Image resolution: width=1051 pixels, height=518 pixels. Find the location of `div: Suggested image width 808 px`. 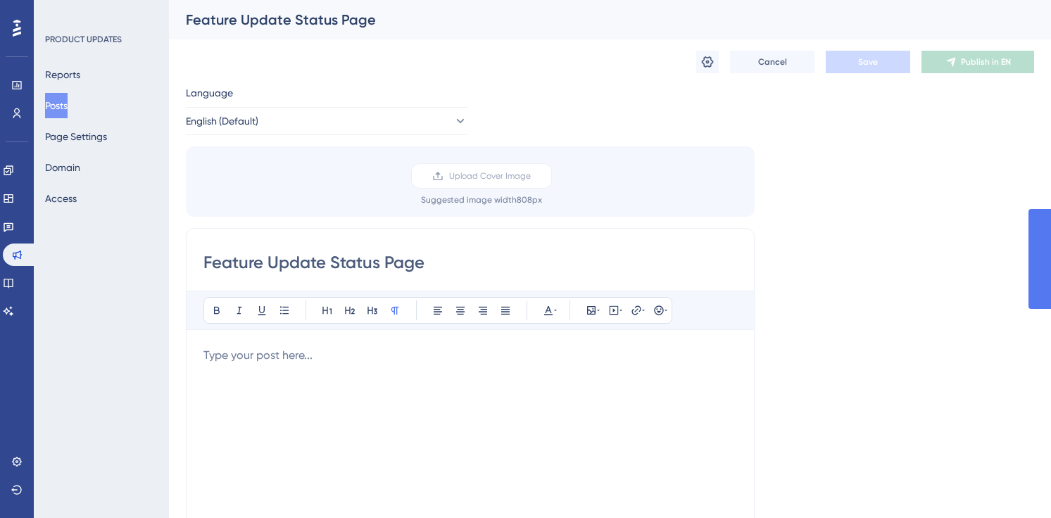

div: Suggested image width 808 px is located at coordinates (481, 200).